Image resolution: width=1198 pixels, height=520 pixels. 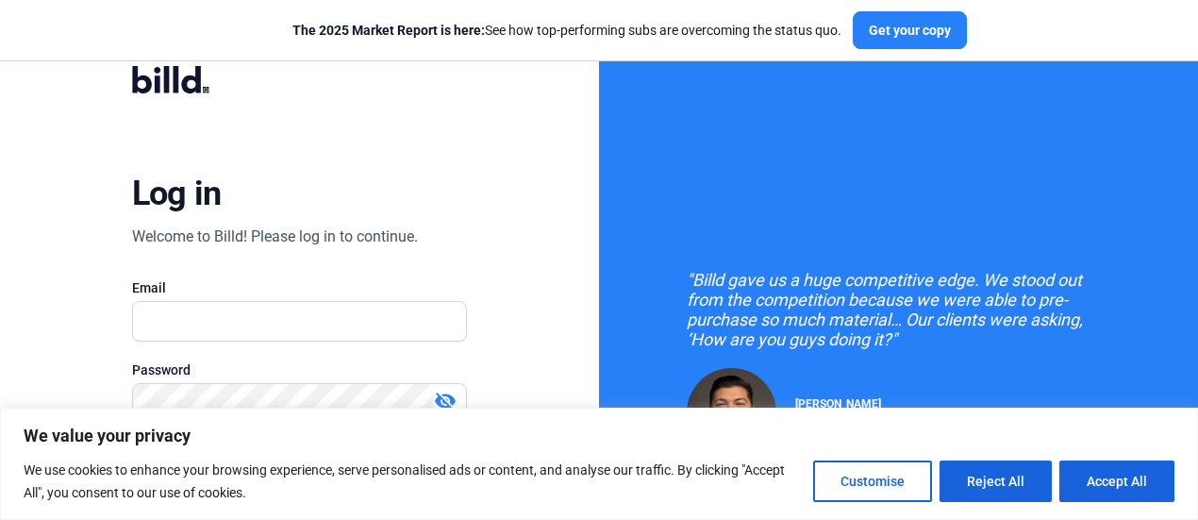 What do you see at coordinates (567, 30) in the screenshot?
I see `div: See how top-performing subs are overcoming the status quo.` at bounding box center [567, 30].